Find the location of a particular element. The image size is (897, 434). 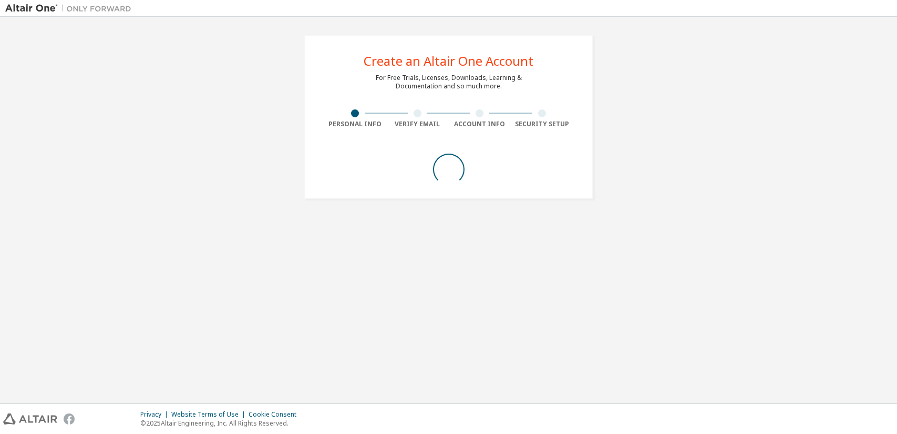

div: For Free Trials, Licenses, Downloads, Learning & Documentation and so much more. is located at coordinates (449, 82).